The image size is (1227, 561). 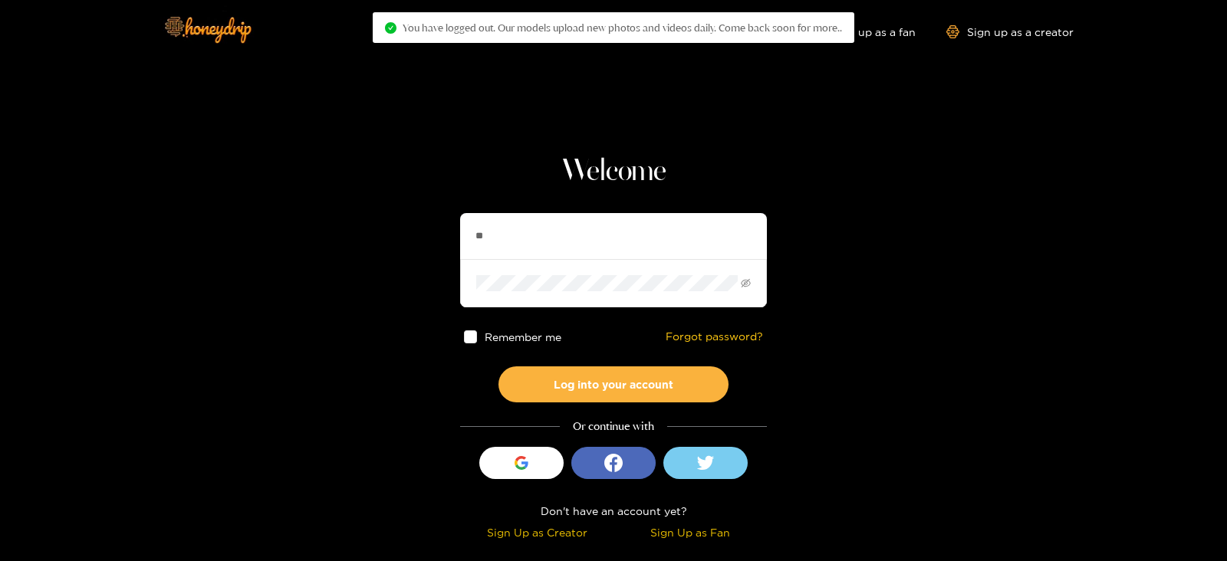 What do you see at coordinates (613, 511) in the screenshot?
I see `div: Don't have an account yet?` at bounding box center [613, 511].